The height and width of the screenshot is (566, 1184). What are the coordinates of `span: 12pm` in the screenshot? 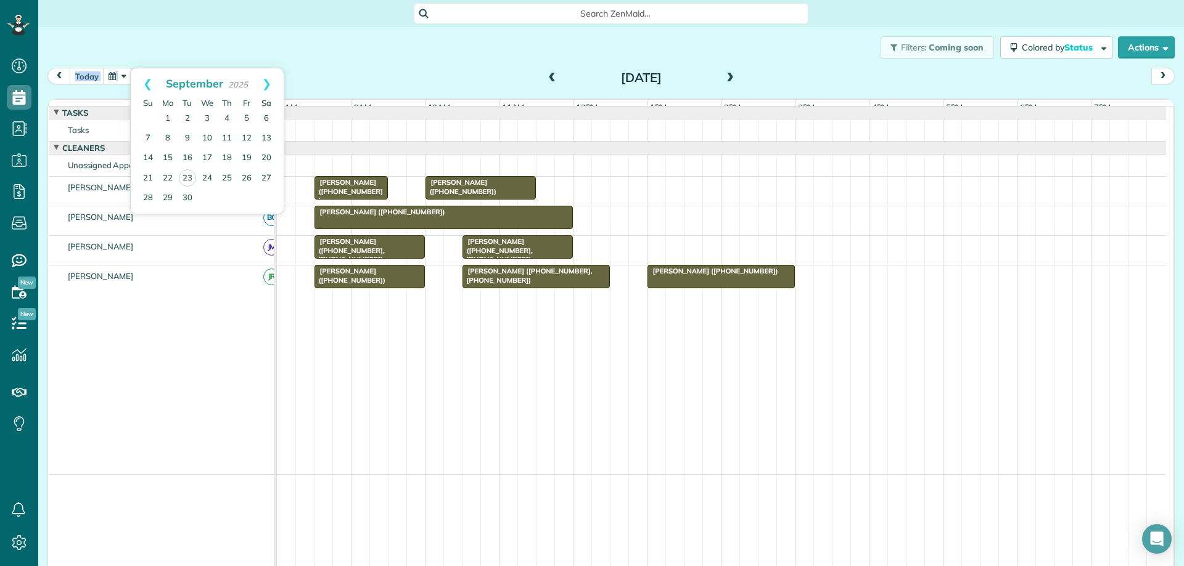 It's located at (586, 107).